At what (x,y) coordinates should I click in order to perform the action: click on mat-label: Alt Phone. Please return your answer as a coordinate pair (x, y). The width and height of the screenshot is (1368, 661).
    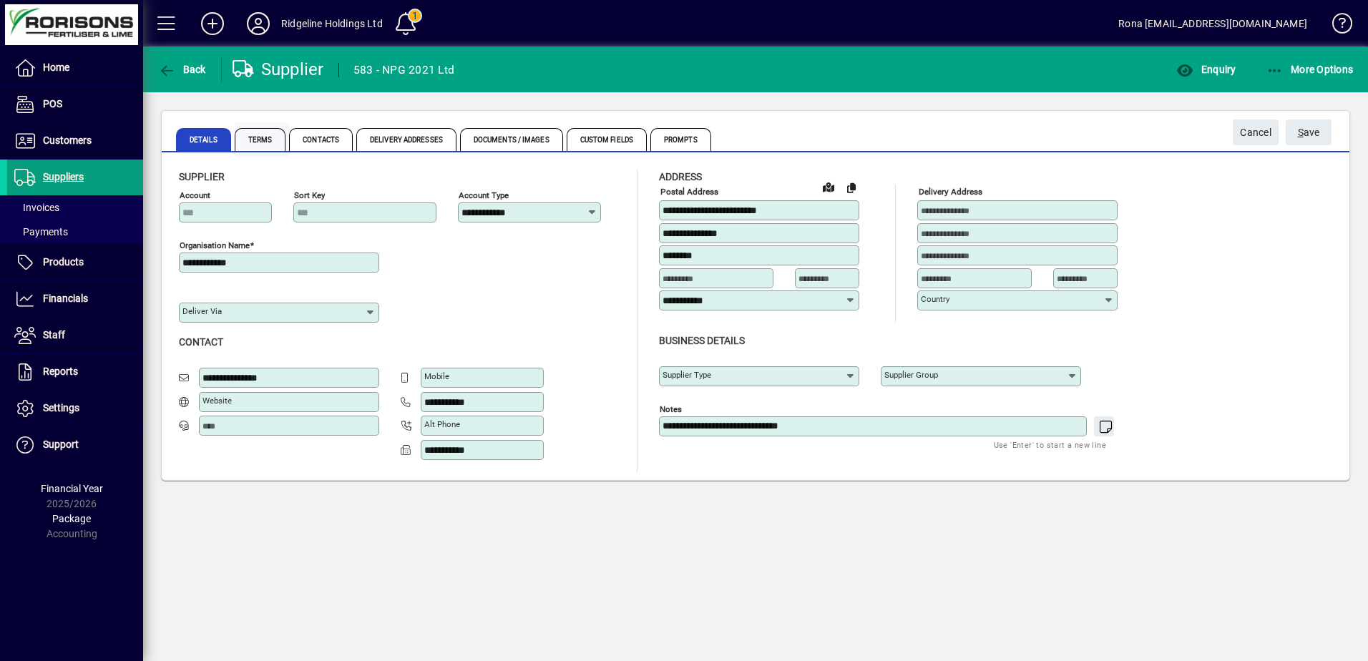
    Looking at the image, I should click on (442, 424).